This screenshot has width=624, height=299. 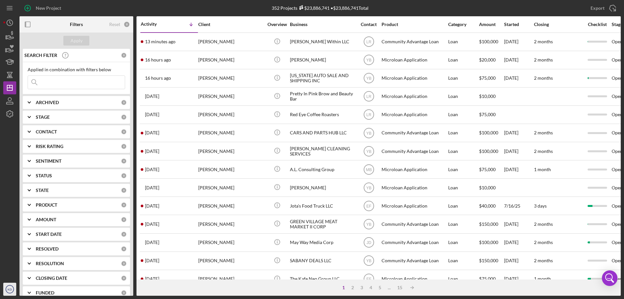 I want to click on div: New Project, so click(x=48, y=8).